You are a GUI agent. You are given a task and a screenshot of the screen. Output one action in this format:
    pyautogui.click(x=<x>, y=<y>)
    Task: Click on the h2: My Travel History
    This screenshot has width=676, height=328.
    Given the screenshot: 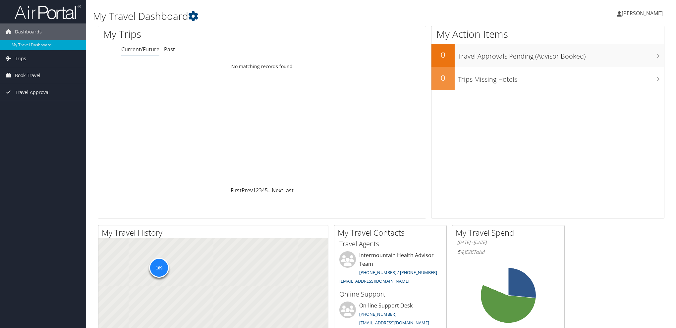 What is the action you would take?
    pyautogui.click(x=215, y=233)
    